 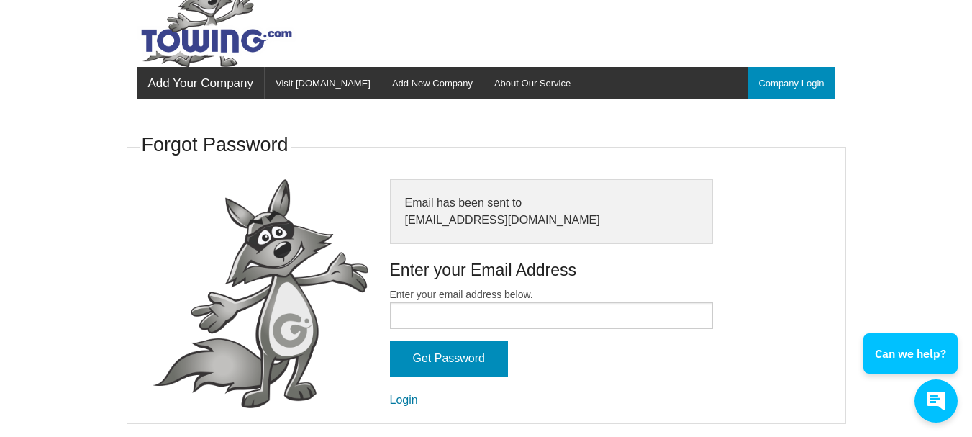 What do you see at coordinates (551, 315) in the screenshot?
I see `input: Enter your email address below.` at bounding box center [551, 315].